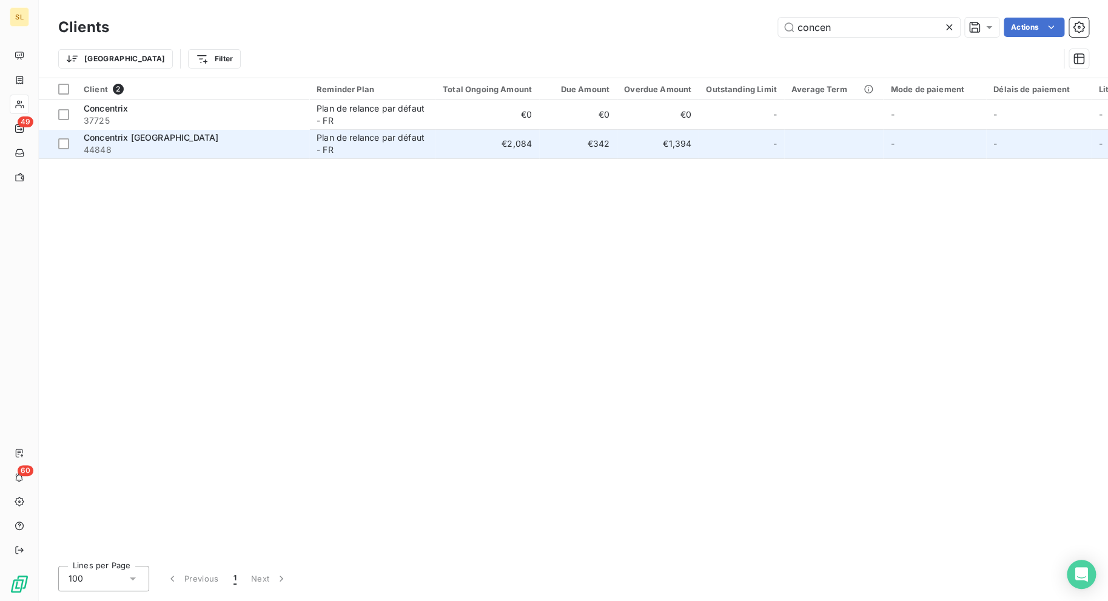 The height and width of the screenshot is (601, 1108). What do you see at coordinates (106, 108) in the screenshot?
I see `span: Concentrix` at bounding box center [106, 108].